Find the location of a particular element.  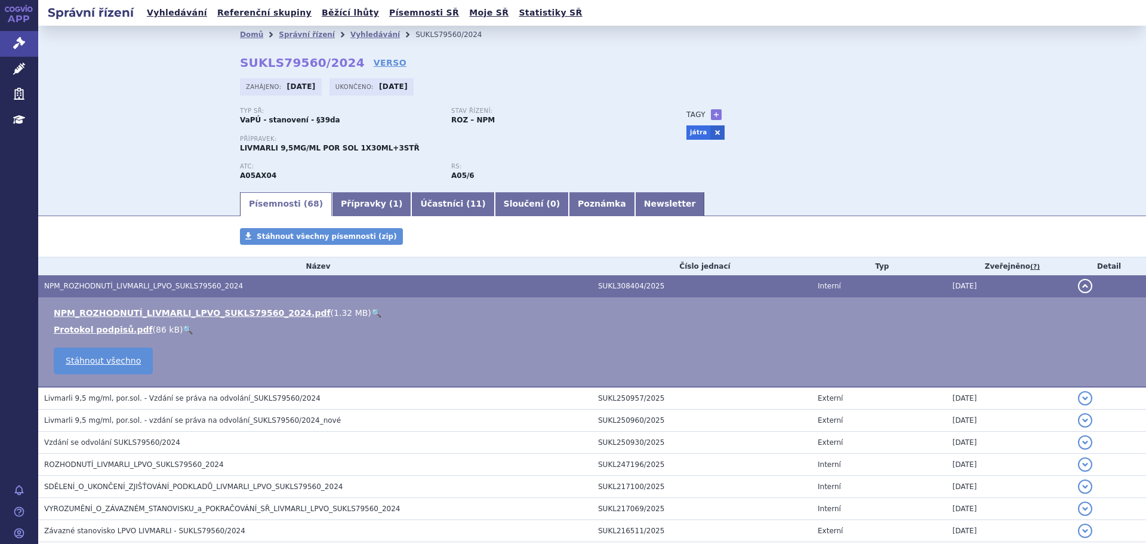

strong: MARALIXIBAT-CHLORID is located at coordinates (258, 176).